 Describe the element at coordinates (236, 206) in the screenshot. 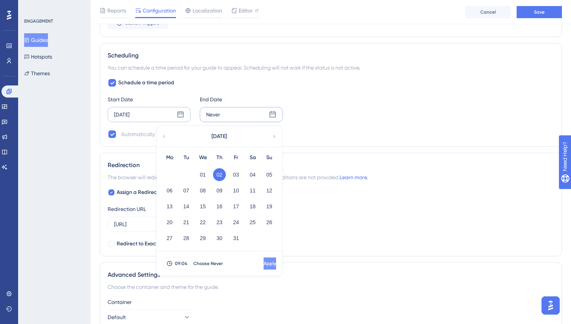

I see `button: 17` at that location.